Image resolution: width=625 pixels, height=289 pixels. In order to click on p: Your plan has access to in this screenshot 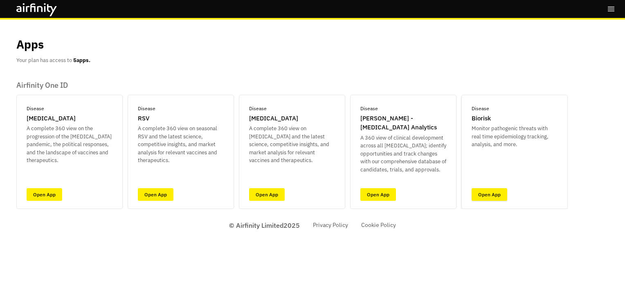, I will do `click(53, 60)`.